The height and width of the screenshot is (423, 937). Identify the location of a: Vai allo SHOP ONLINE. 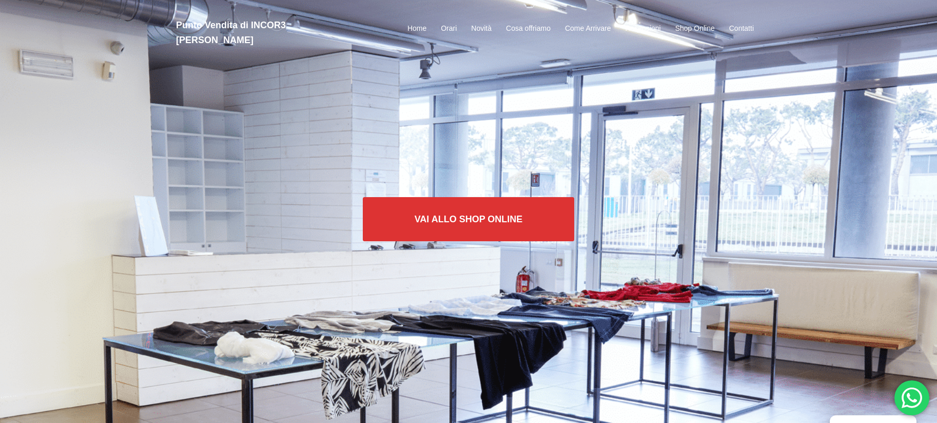
(468, 219).